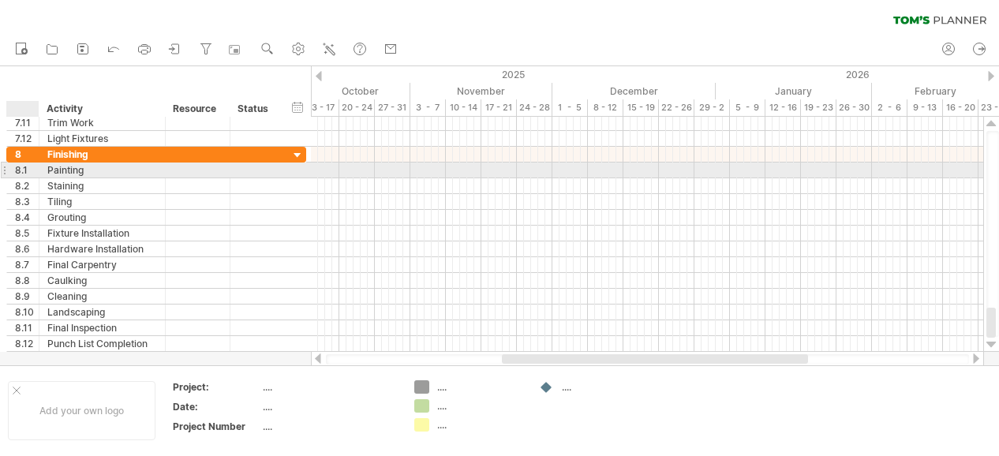 Image resolution: width=999 pixels, height=456 pixels. What do you see at coordinates (102, 280) in the screenshot?
I see `div: Caulking` at bounding box center [102, 280].